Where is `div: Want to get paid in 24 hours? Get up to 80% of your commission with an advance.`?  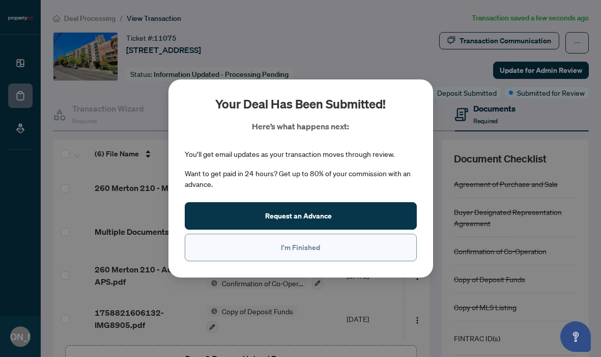 div: Want to get paid in 24 hours? Get up to 80% of your commission with an advance. is located at coordinates (301, 179).